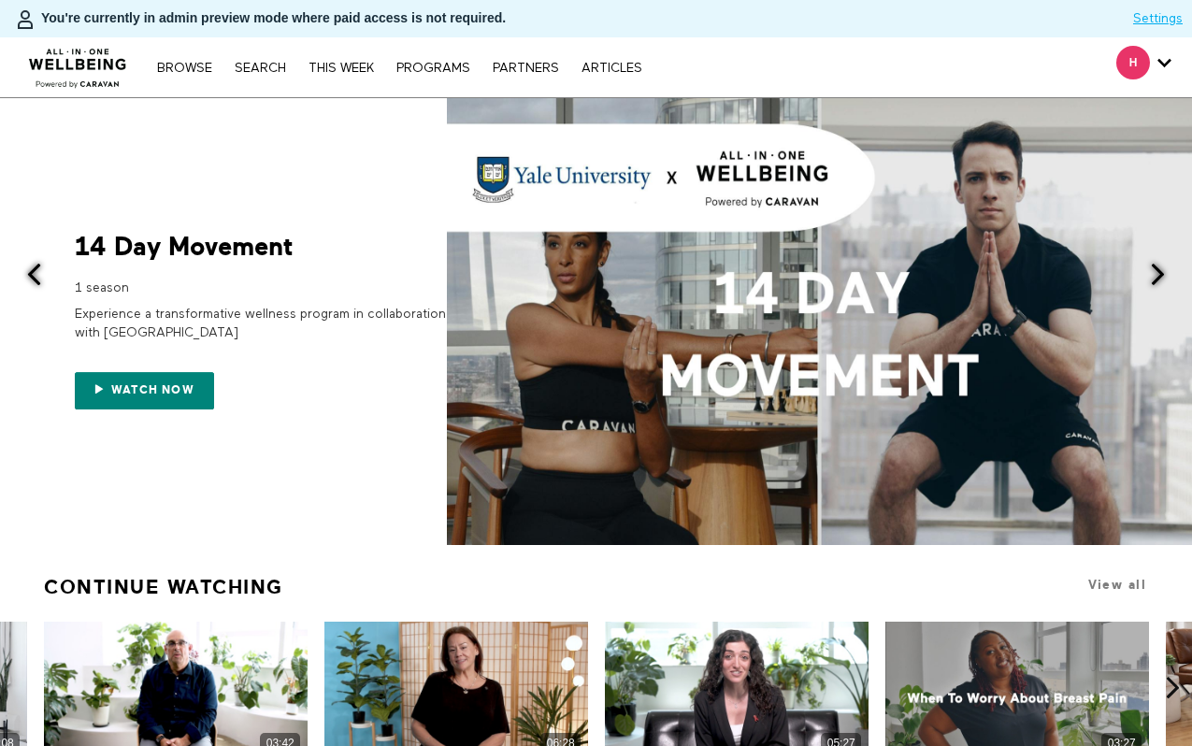 This screenshot has height=746, width=1192. What do you see at coordinates (260, 68) in the screenshot?
I see `a: Search` at bounding box center [260, 68].